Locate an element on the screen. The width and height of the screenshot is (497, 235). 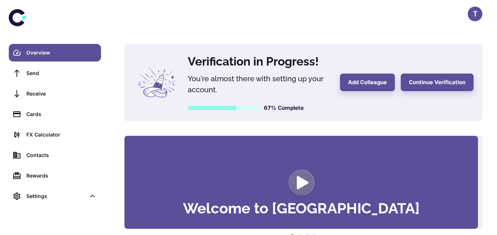
div: Cards is located at coordinates (61, 114).